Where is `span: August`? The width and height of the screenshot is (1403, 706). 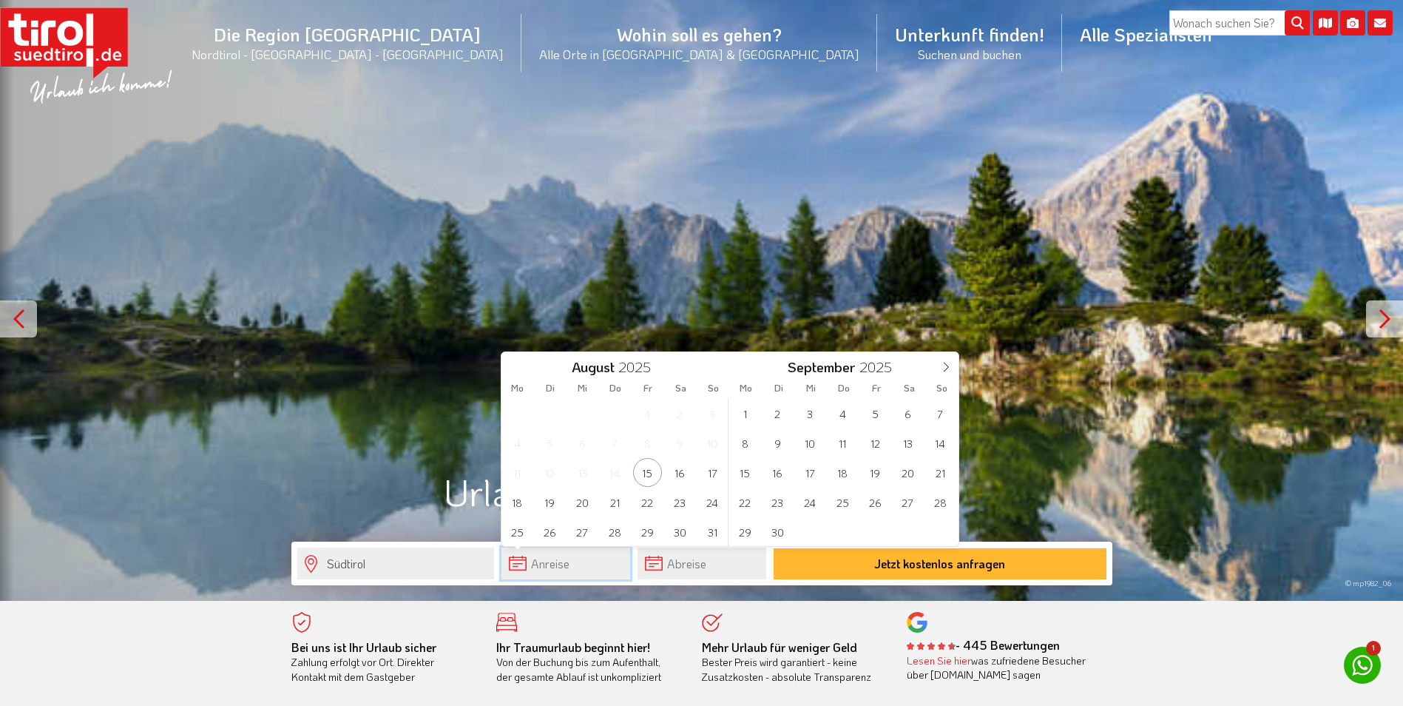
span: August is located at coordinates (593, 367).